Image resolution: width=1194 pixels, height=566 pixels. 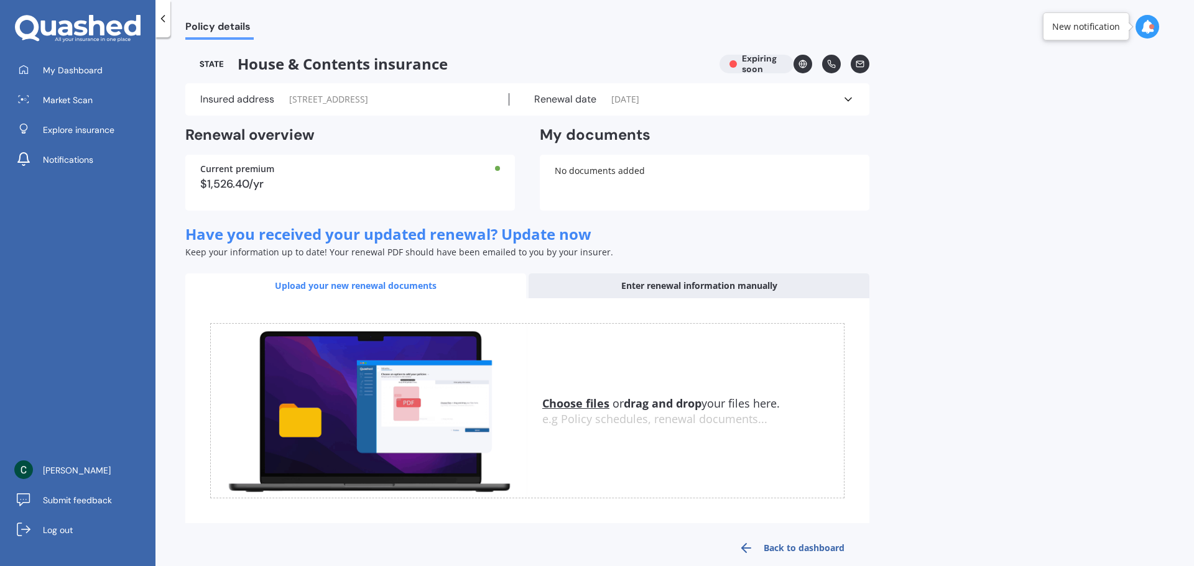 I want to click on div: New notification, so click(x=1085, y=27).